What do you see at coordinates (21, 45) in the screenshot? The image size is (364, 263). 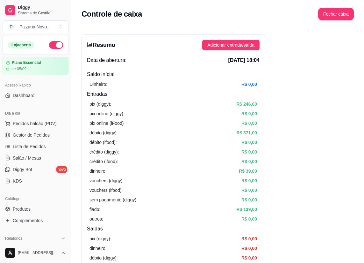 I see `div: Loja aberta` at bounding box center [21, 45].